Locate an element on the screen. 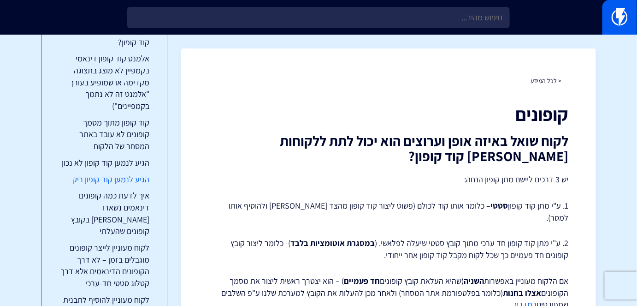  strong: אצלו בחנות is located at coordinates (522, 292).